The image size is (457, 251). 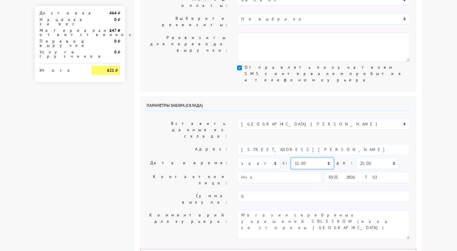 What do you see at coordinates (61, 32) in the screenshot?
I see `div: Материальная ответственность` at bounding box center [61, 32].